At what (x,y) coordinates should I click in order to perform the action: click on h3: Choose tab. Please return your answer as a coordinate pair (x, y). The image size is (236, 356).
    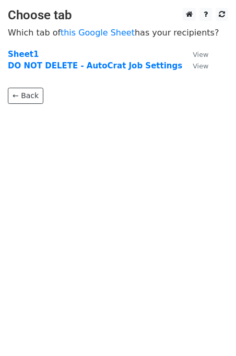
    Looking at the image, I should click on (118, 15).